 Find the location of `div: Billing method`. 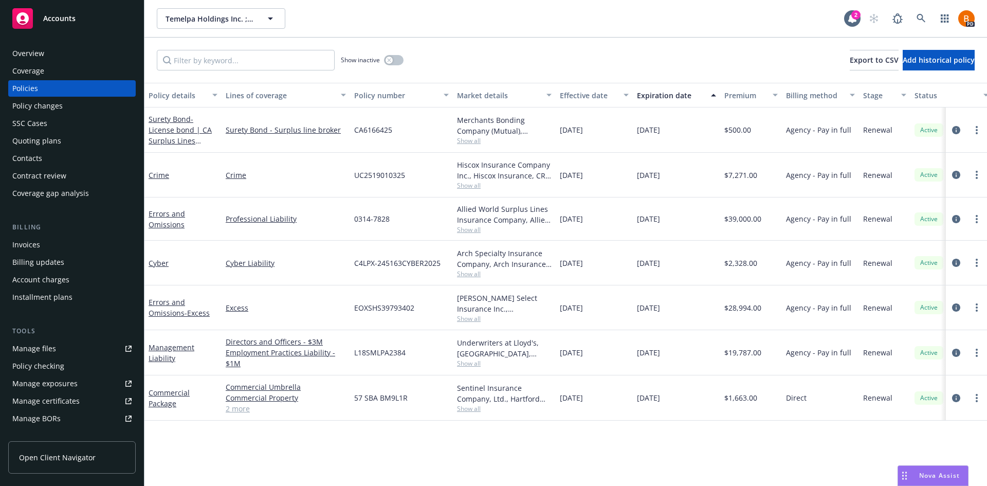

div: Billing method is located at coordinates (814, 95).